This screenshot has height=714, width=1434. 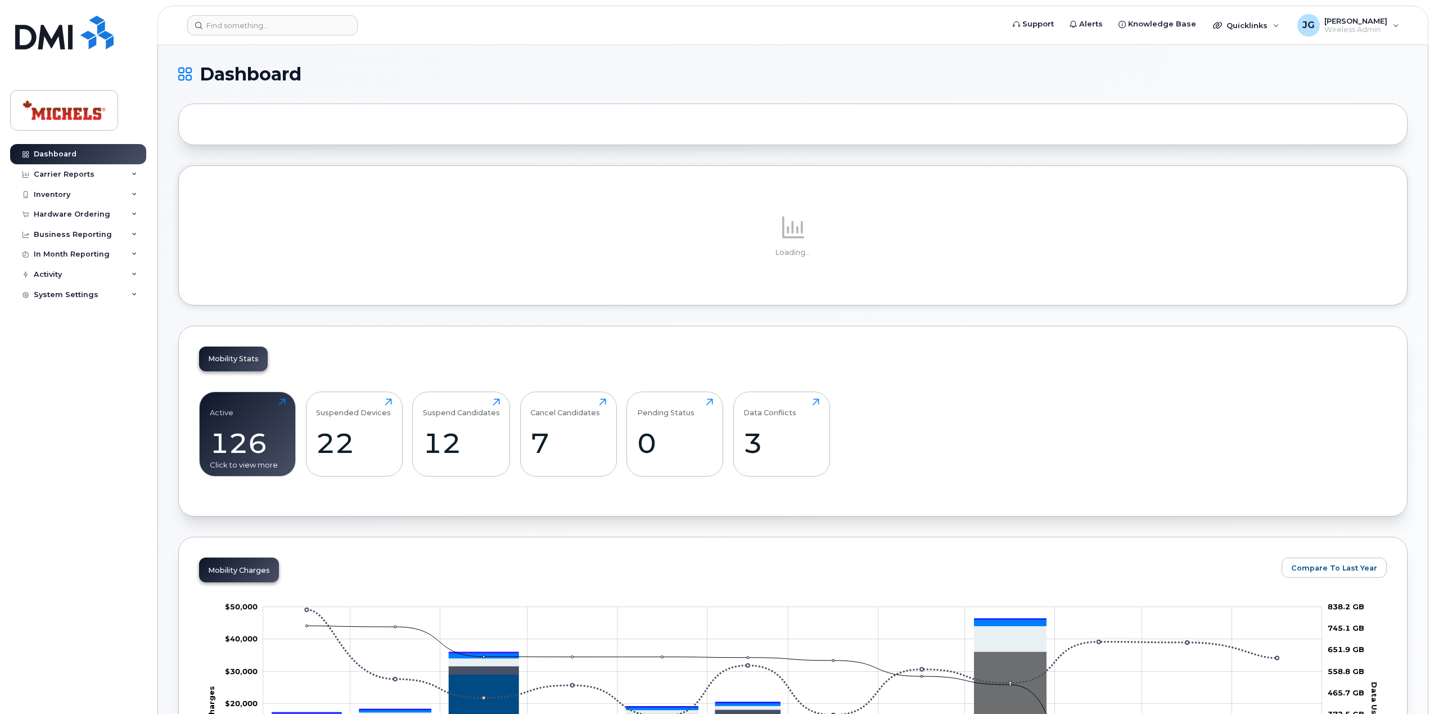 I want to click on tspan: 558.8 GB, so click(x=1346, y=671).